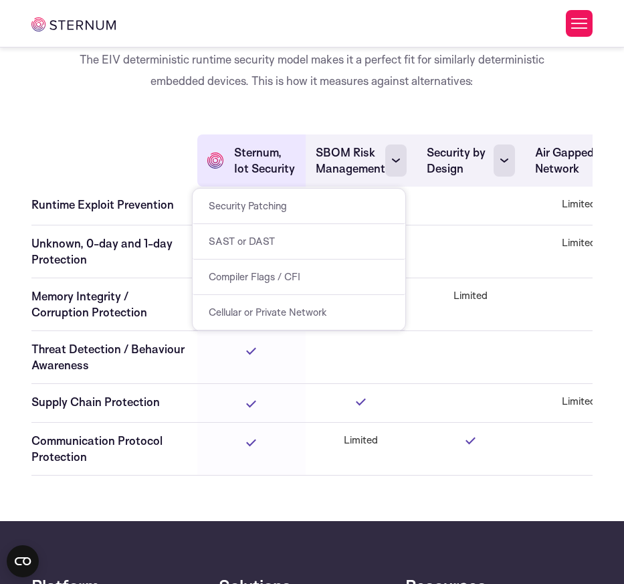 This screenshot has width=624, height=584. I want to click on div: Communication Protocol Protection, so click(109, 449).